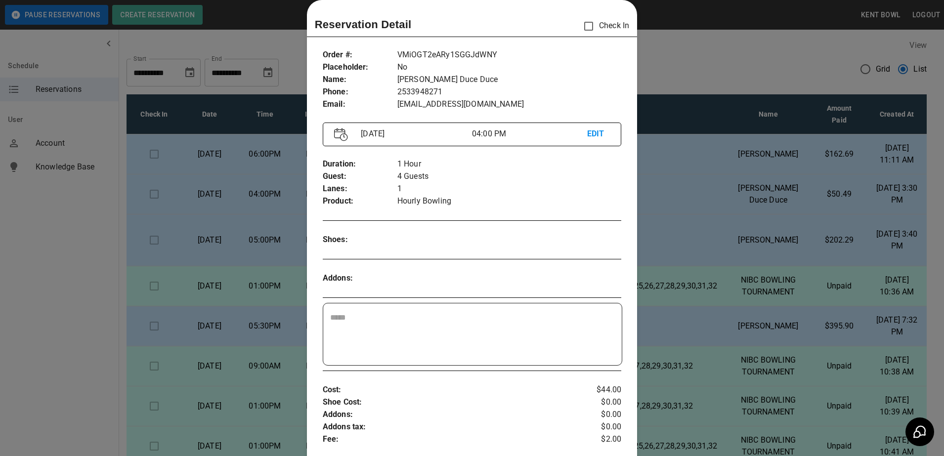 The image size is (944, 456). I want to click on img: Vector, so click(341, 134).